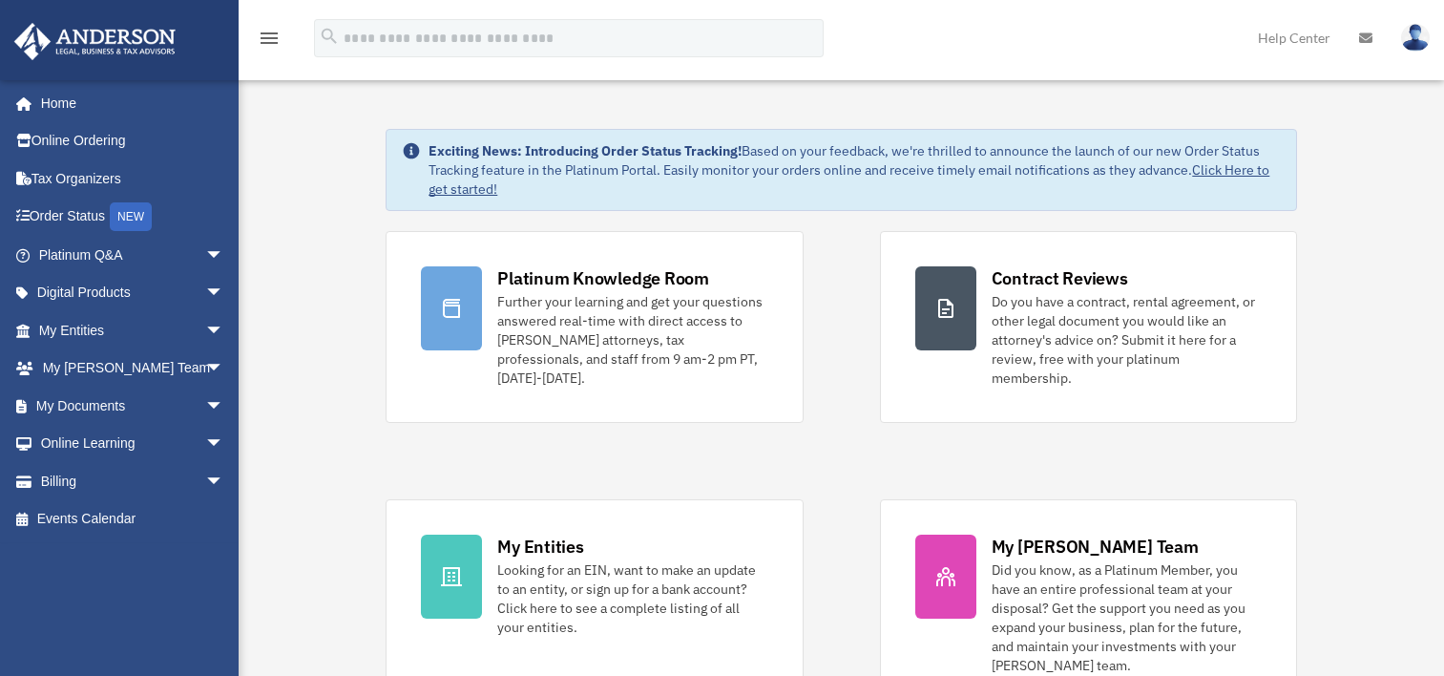 The image size is (1444, 676). I want to click on div: Further your learning and get your questions answered real-time with direct access to [PERSON_NAM..., so click(632, 340).